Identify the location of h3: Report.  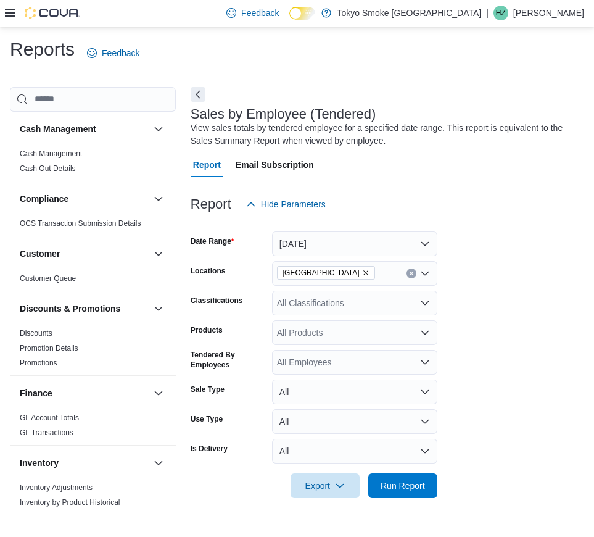
(211, 204).